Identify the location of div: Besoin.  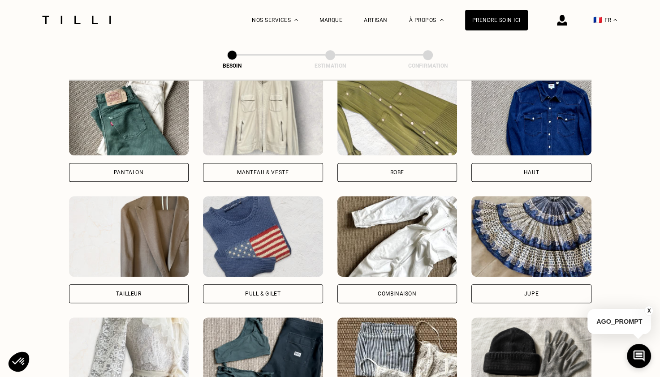
(232, 66).